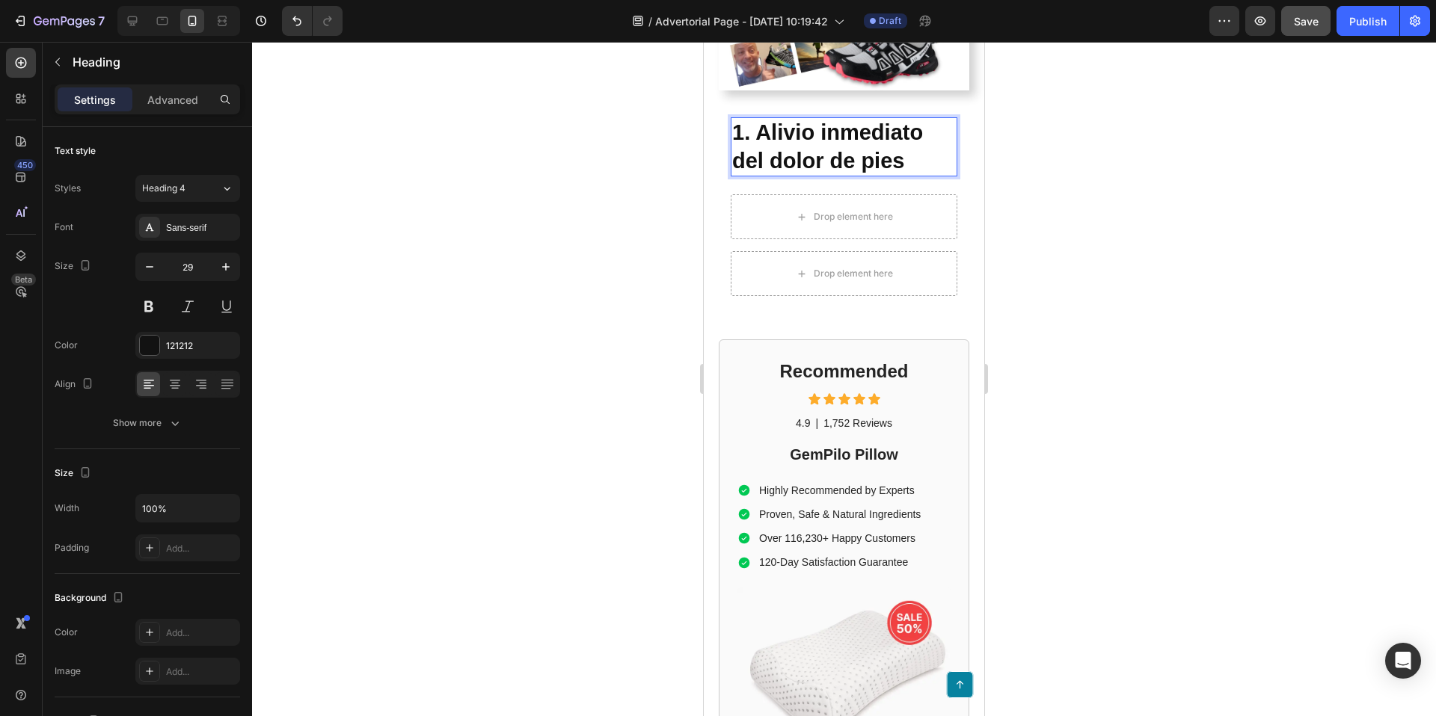 The image size is (1436, 716). I want to click on button: Show more, so click(147, 423).